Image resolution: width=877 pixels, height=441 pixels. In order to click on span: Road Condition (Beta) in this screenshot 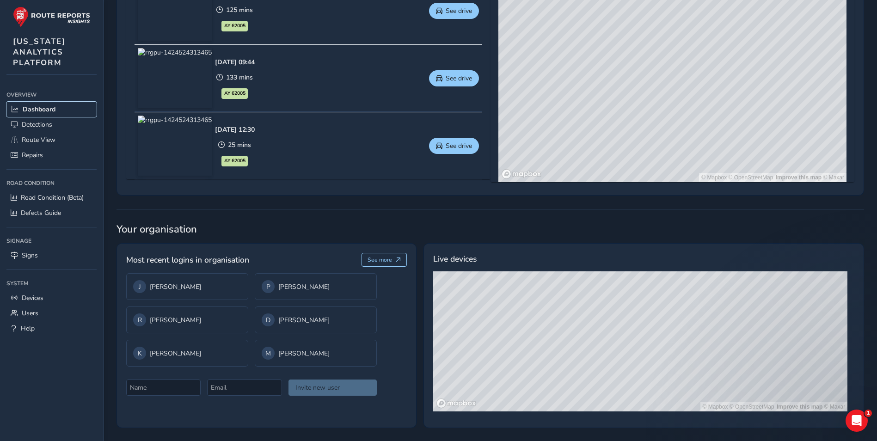, I will do `click(52, 197)`.